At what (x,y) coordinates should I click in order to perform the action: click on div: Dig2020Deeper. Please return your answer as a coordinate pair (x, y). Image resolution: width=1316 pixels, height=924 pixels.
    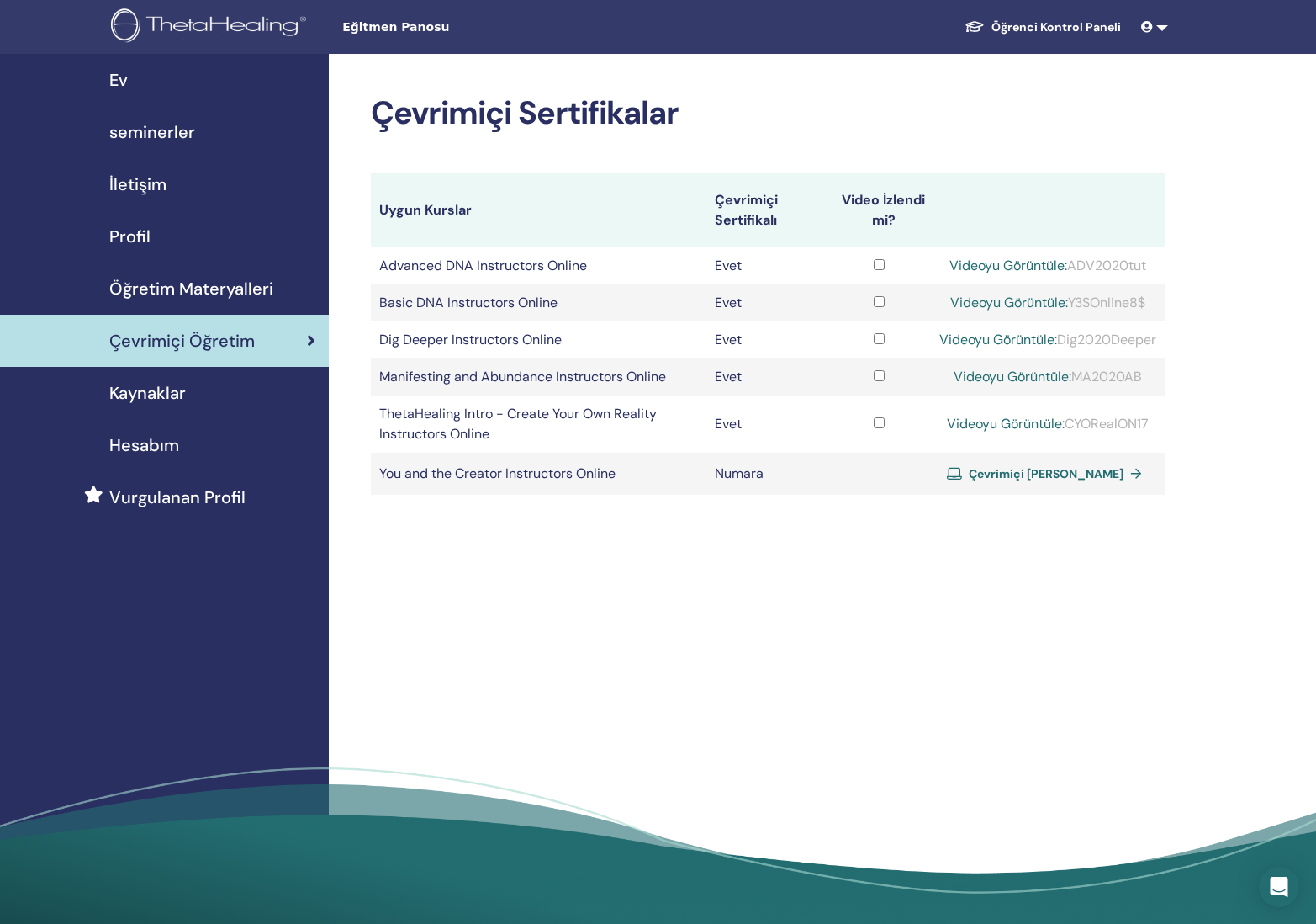
    Looking at the image, I should click on (1048, 340).